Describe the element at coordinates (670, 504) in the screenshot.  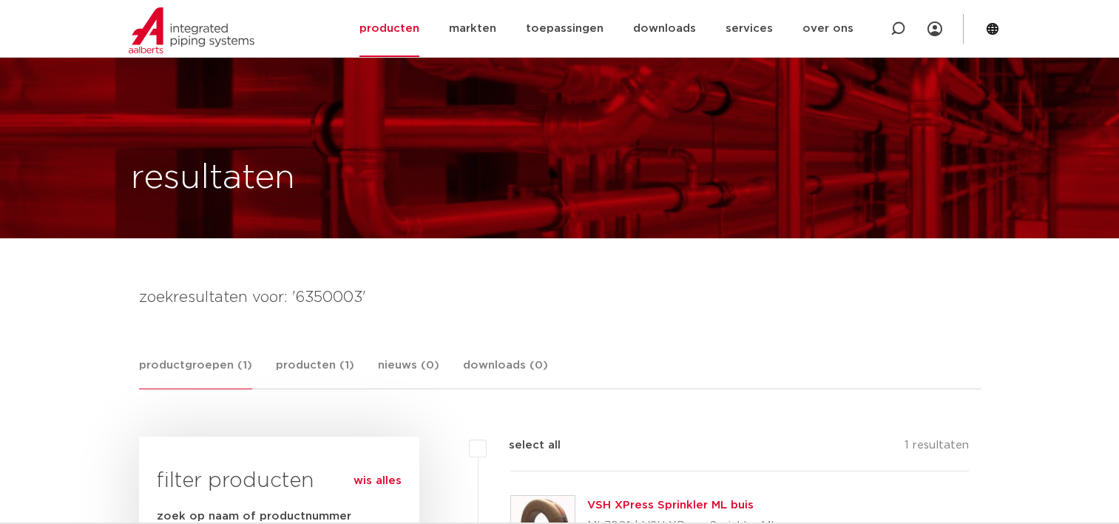
I see `a: VSH XPress Sprinkler ML buis` at that location.